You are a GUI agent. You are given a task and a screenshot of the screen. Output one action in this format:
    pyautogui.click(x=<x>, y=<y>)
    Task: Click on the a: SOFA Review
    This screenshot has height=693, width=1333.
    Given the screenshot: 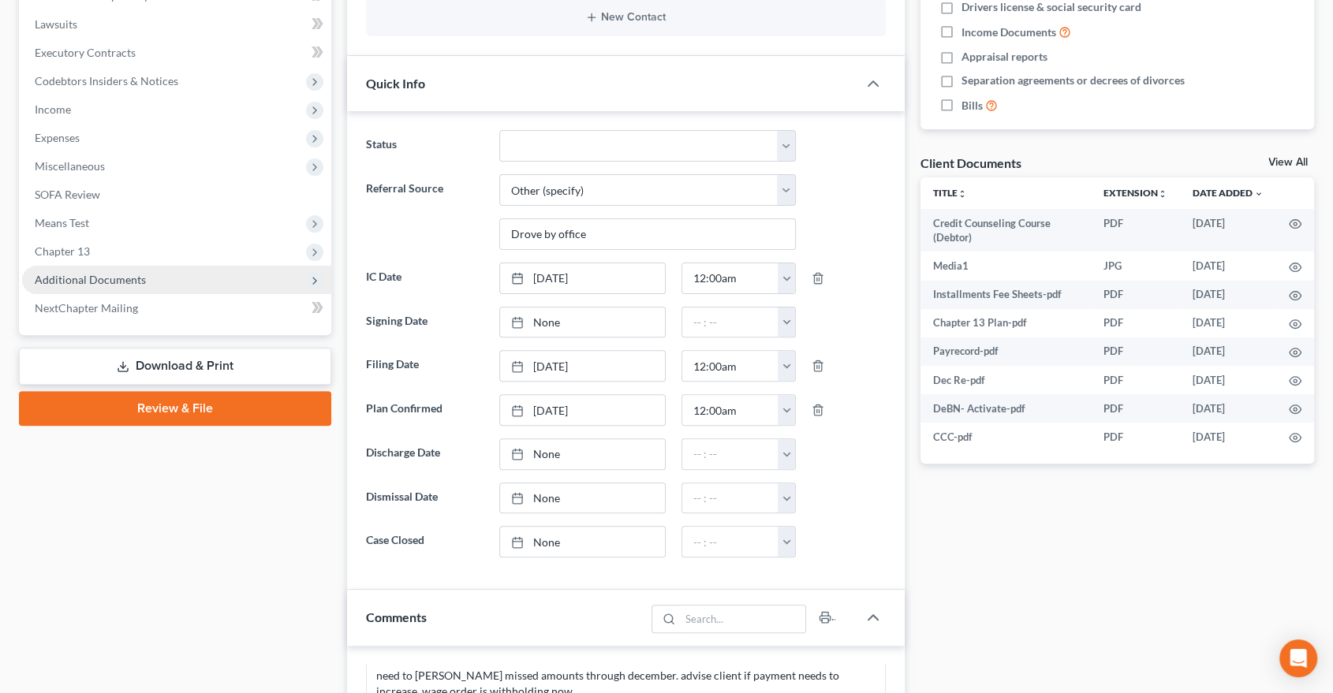 What is the action you would take?
    pyautogui.click(x=177, y=195)
    